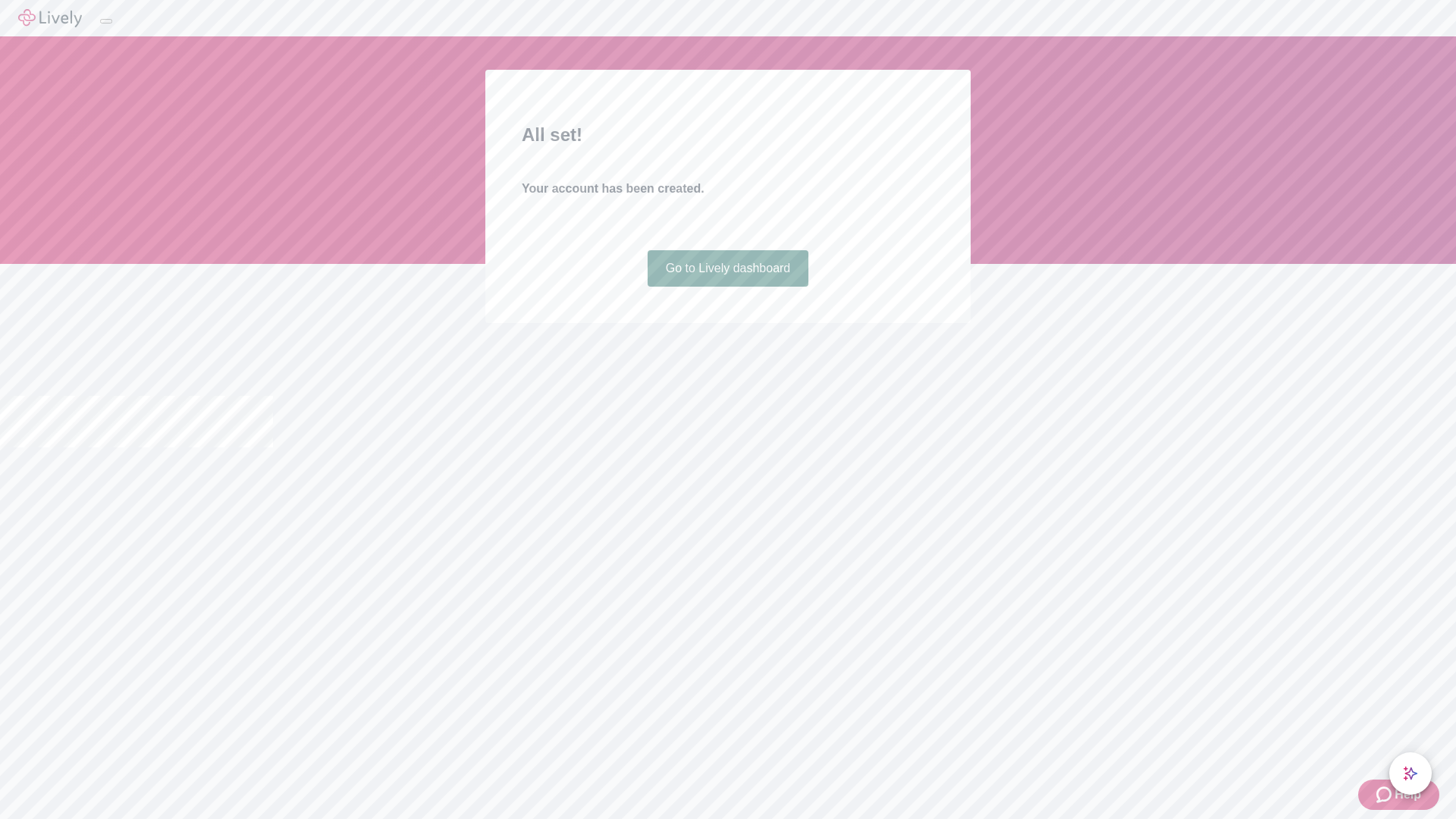 This screenshot has height=819, width=1456. I want to click on button: Zendesk support iconHelp, so click(1398, 795).